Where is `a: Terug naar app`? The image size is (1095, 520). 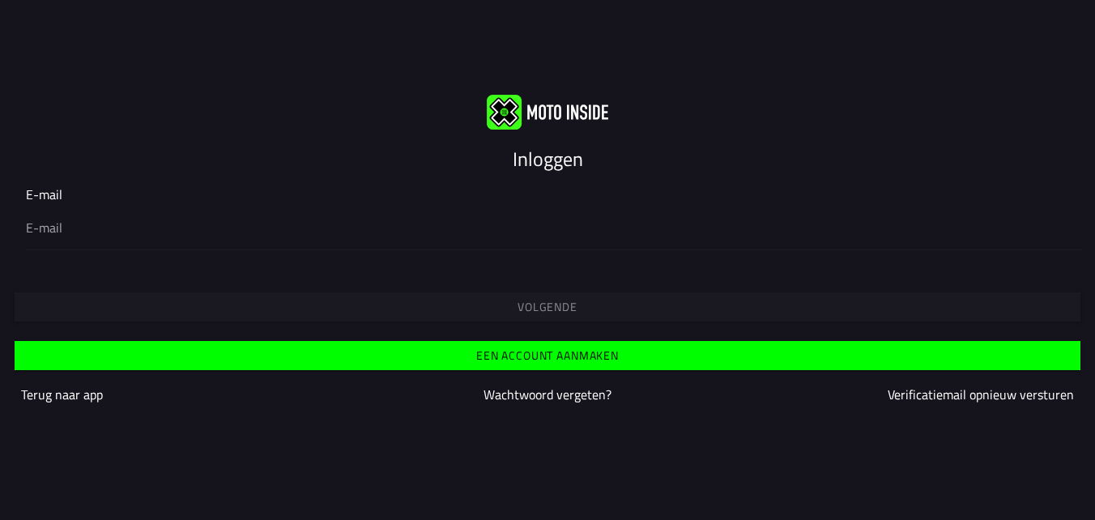
a: Terug naar app is located at coordinates (62, 395).